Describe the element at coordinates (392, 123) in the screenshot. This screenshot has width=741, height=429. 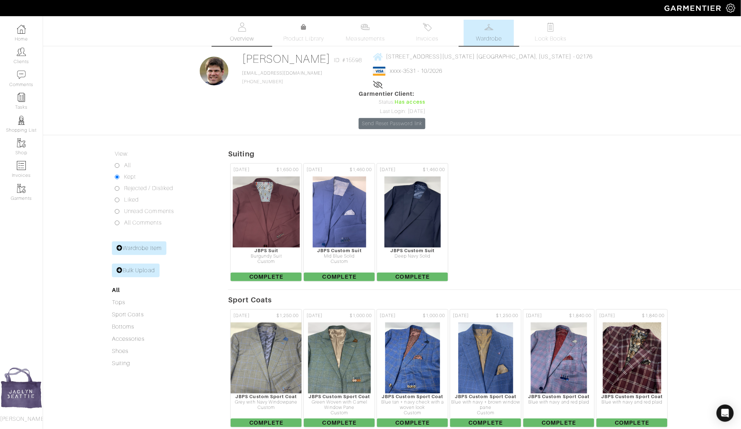
I see `a: Send Reset Password link` at that location.